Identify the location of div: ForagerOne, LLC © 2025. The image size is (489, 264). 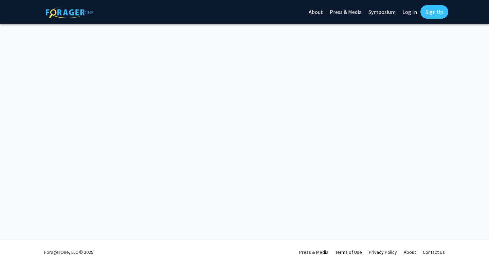
(69, 252).